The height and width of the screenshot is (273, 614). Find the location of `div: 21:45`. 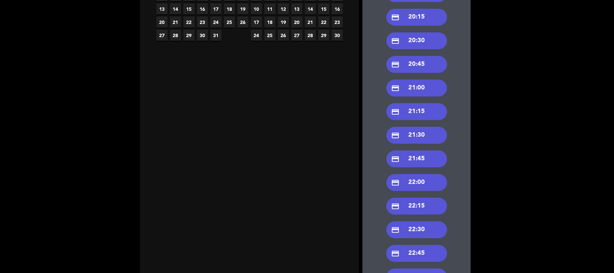

div: 21:45 is located at coordinates (417, 159).